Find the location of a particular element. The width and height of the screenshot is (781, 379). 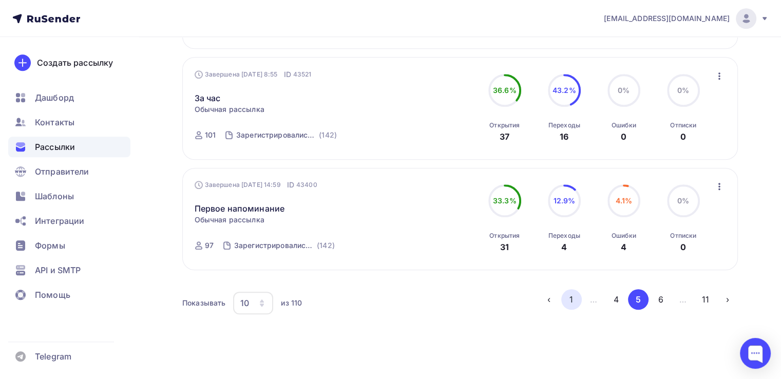

a: Шаблоны is located at coordinates (69, 196).